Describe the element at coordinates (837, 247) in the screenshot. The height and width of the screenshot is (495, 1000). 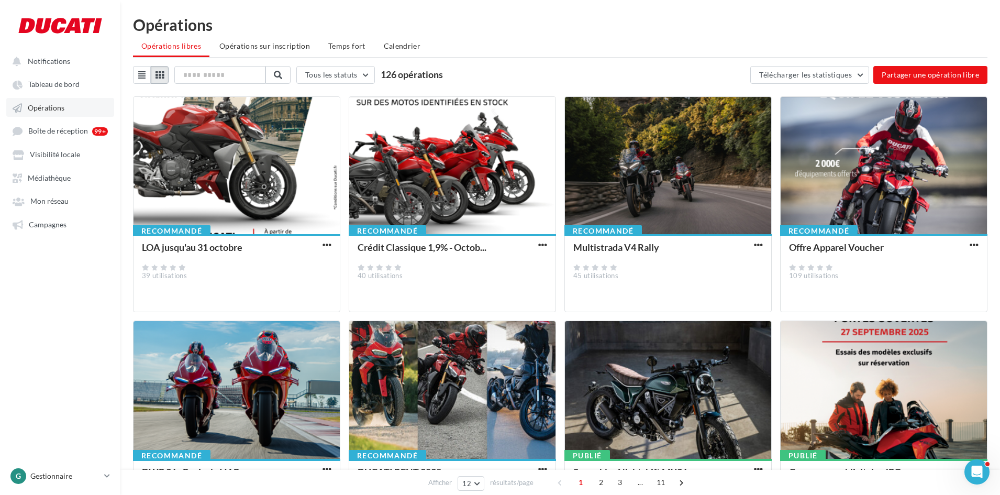
I see `div: Offre Apparel Voucher` at that location.